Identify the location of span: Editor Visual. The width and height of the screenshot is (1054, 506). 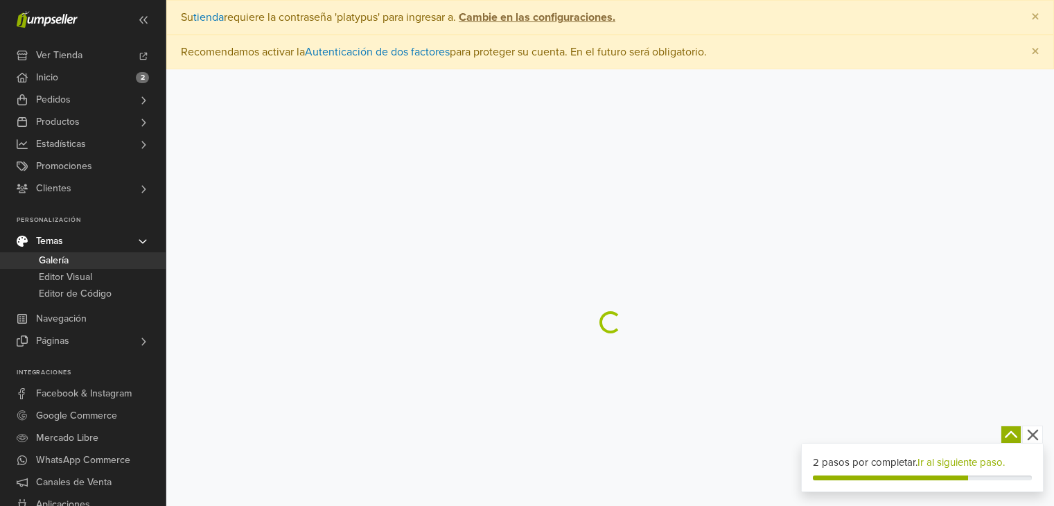
(65, 277).